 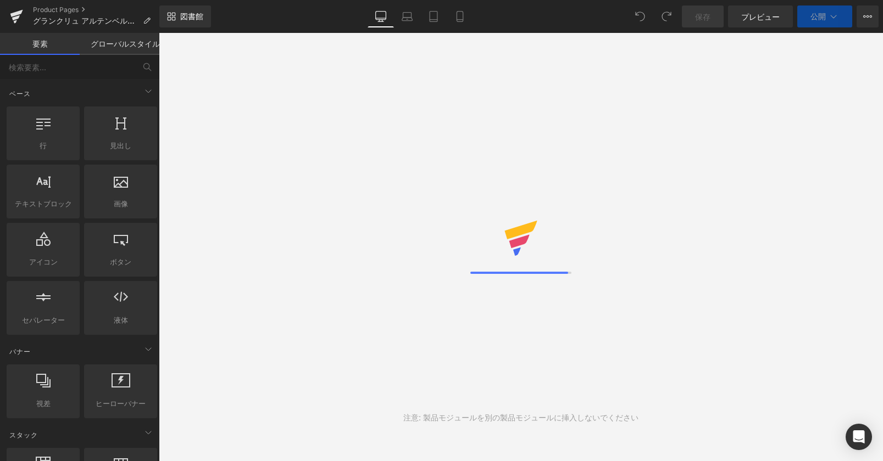 What do you see at coordinates (381, 16) in the screenshot?
I see `a: デスクトップ` at bounding box center [381, 16].